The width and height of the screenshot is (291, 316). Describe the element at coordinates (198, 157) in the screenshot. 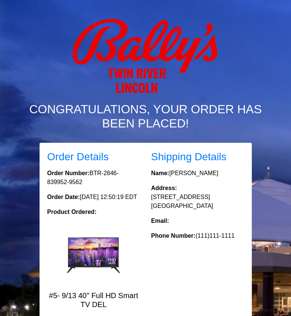

I see `h3: Shipping Details` at that location.